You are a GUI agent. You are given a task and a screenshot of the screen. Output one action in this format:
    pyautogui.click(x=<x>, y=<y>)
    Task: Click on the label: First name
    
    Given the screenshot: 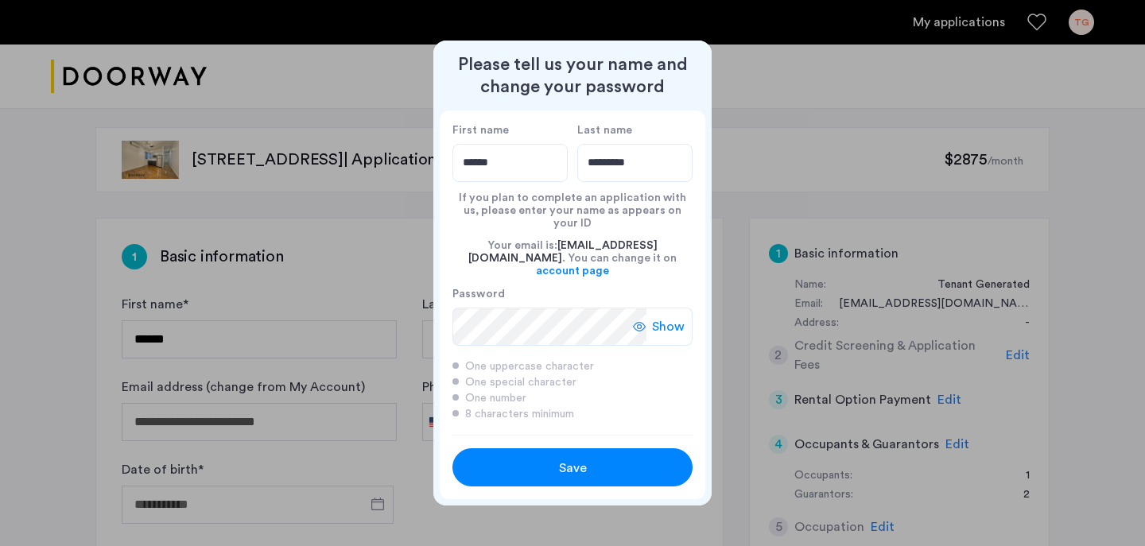 What is the action you would take?
    pyautogui.click(x=510, y=130)
    